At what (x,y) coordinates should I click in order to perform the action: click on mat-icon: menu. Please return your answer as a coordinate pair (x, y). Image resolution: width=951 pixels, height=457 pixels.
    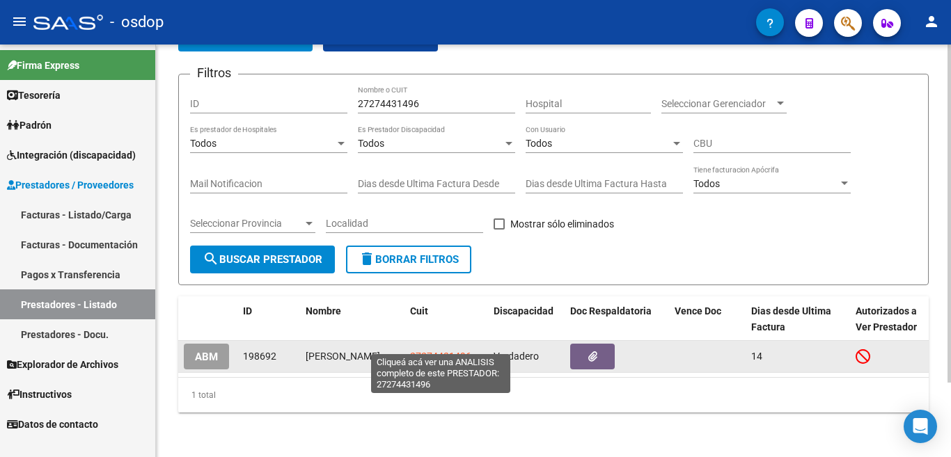
    Looking at the image, I should click on (19, 22).